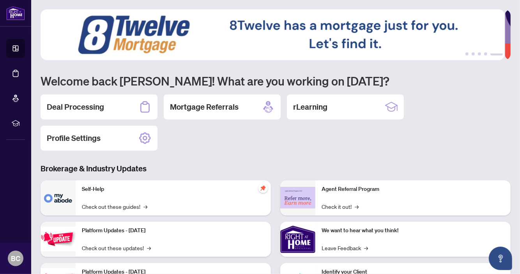 The width and height of the screenshot is (520, 274). What do you see at coordinates (340, 206) in the screenshot?
I see `a: Check it out!→` at bounding box center [340, 206].